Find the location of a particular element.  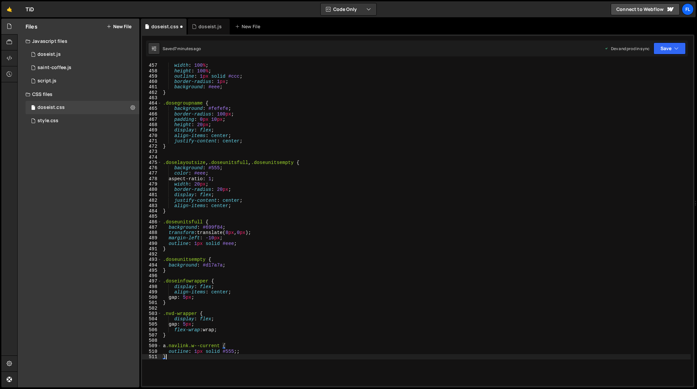

div: 506 is located at coordinates (152, 330).